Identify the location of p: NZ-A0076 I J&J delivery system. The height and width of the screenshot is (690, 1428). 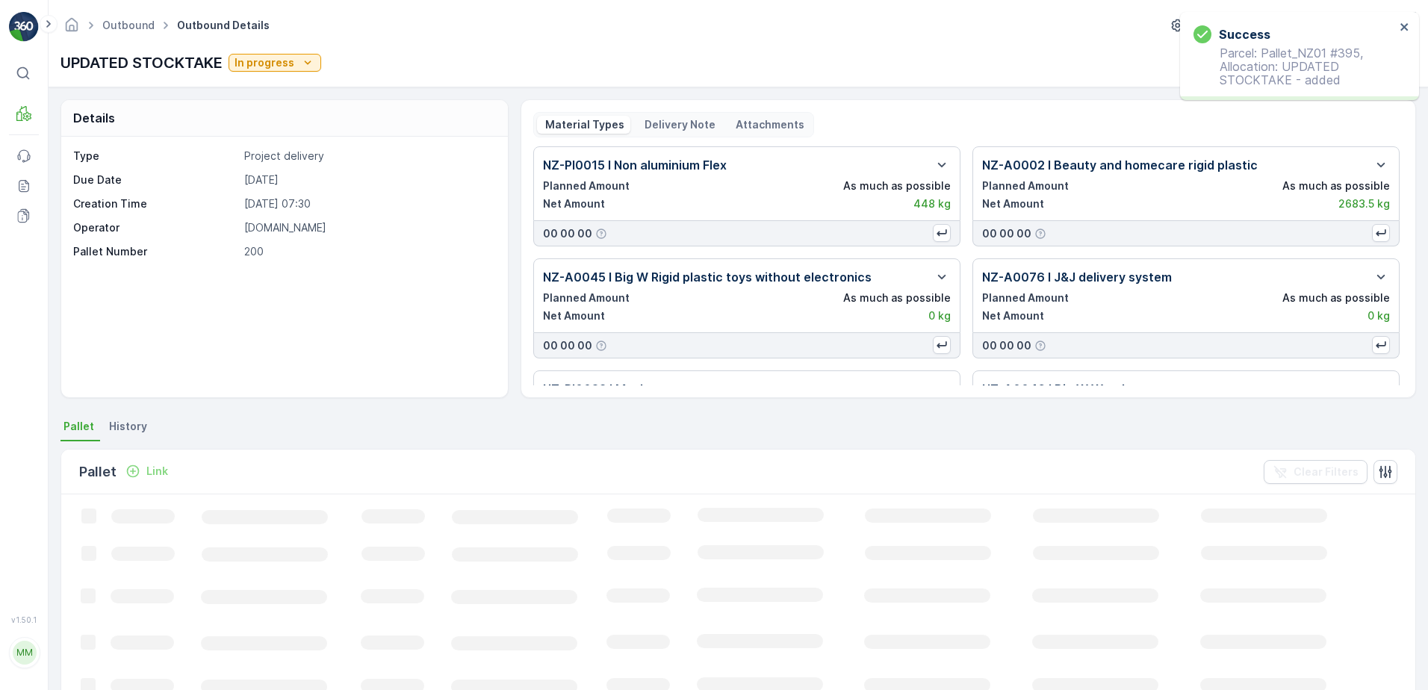
(1077, 277).